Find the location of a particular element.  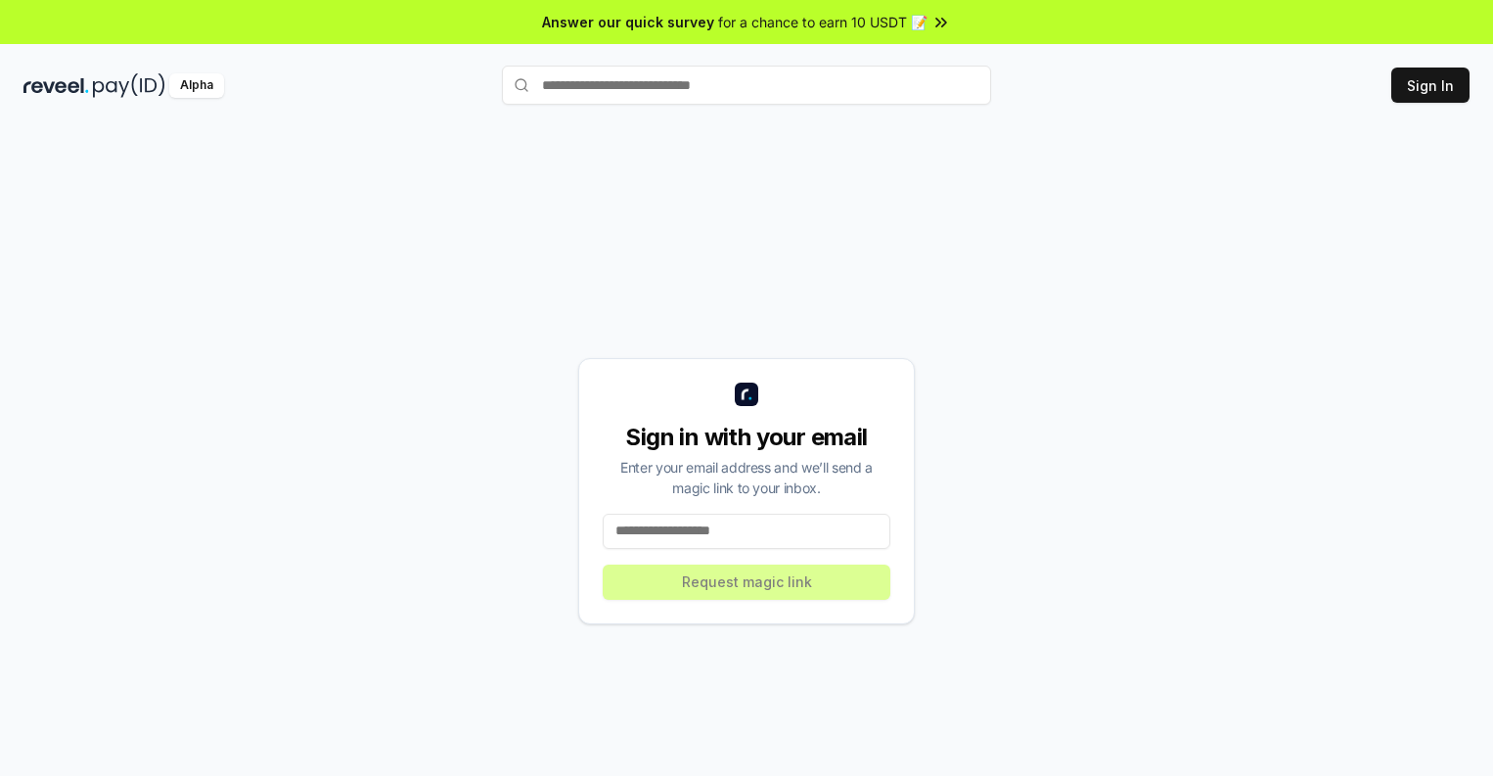

span: Answer our quick survey is located at coordinates (628, 22).